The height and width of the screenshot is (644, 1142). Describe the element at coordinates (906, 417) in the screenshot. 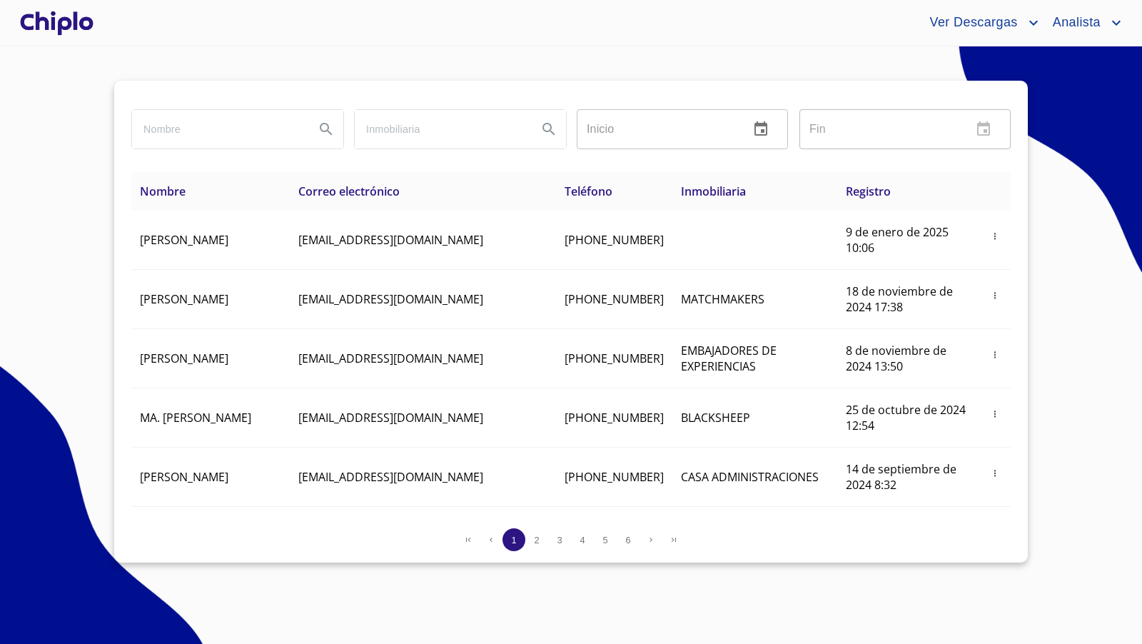

I see `span: 25 de octubre de 2024 12:54` at that location.